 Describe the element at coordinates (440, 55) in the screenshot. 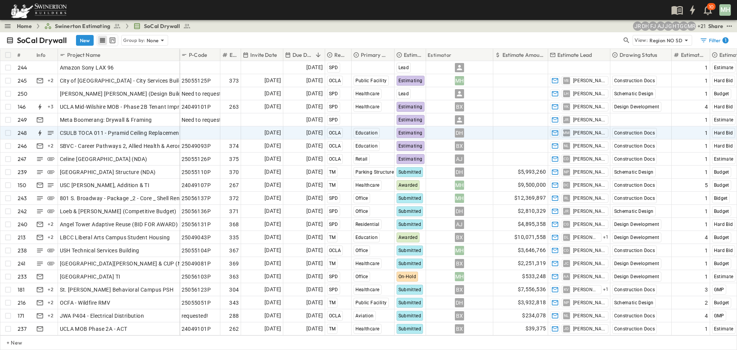

I see `div: Estimator` at that location.